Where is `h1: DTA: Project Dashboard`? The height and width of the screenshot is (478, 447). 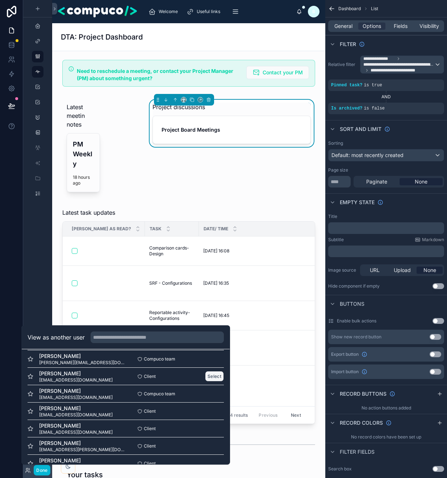
h1: DTA: Project Dashboard is located at coordinates (102, 37).